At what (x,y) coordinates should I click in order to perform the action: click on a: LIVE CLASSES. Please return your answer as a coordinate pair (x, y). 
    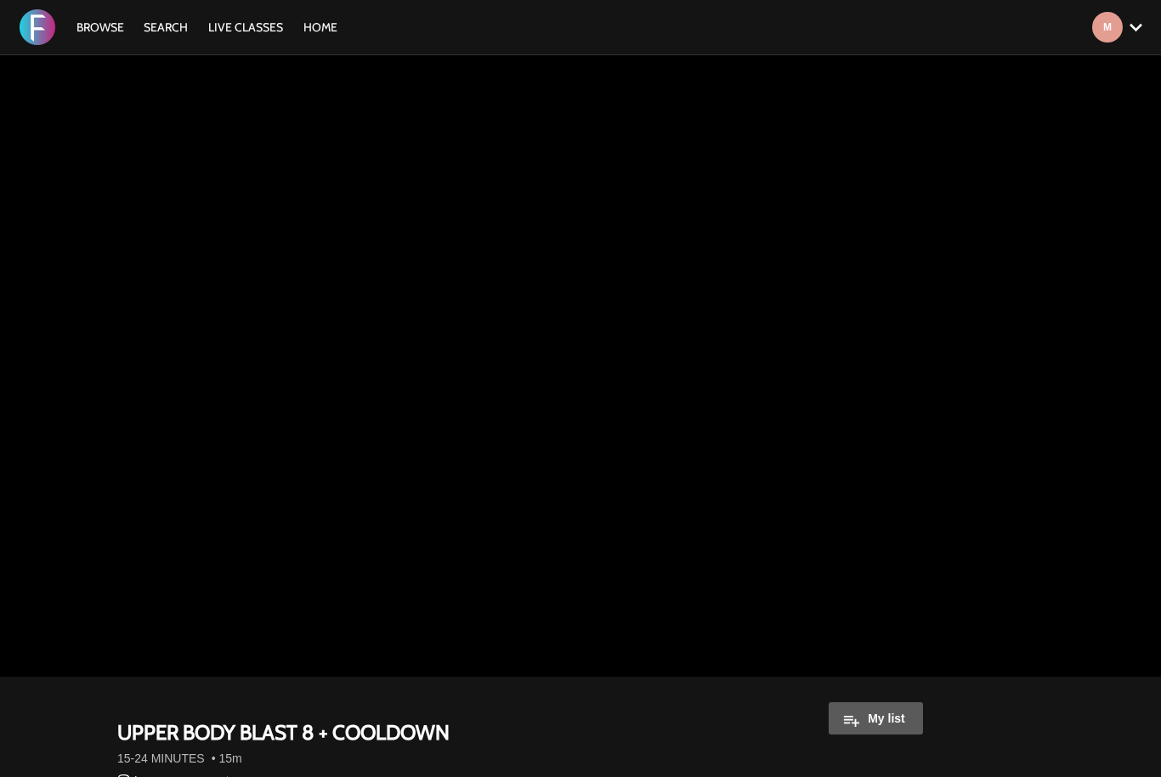
    Looking at the image, I should click on (246, 27).